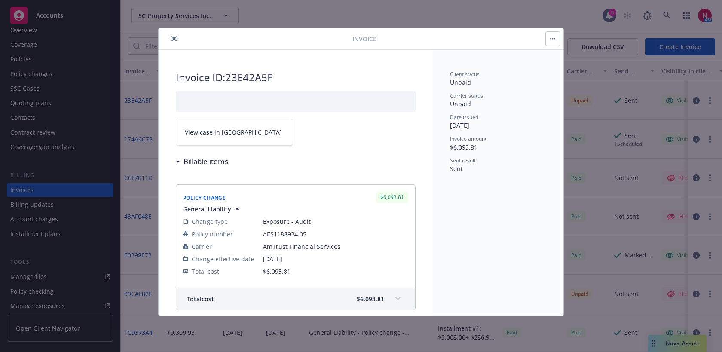 The width and height of the screenshot is (722, 352). What do you see at coordinates (465, 74) in the screenshot?
I see `span: Client status` at bounding box center [465, 74].